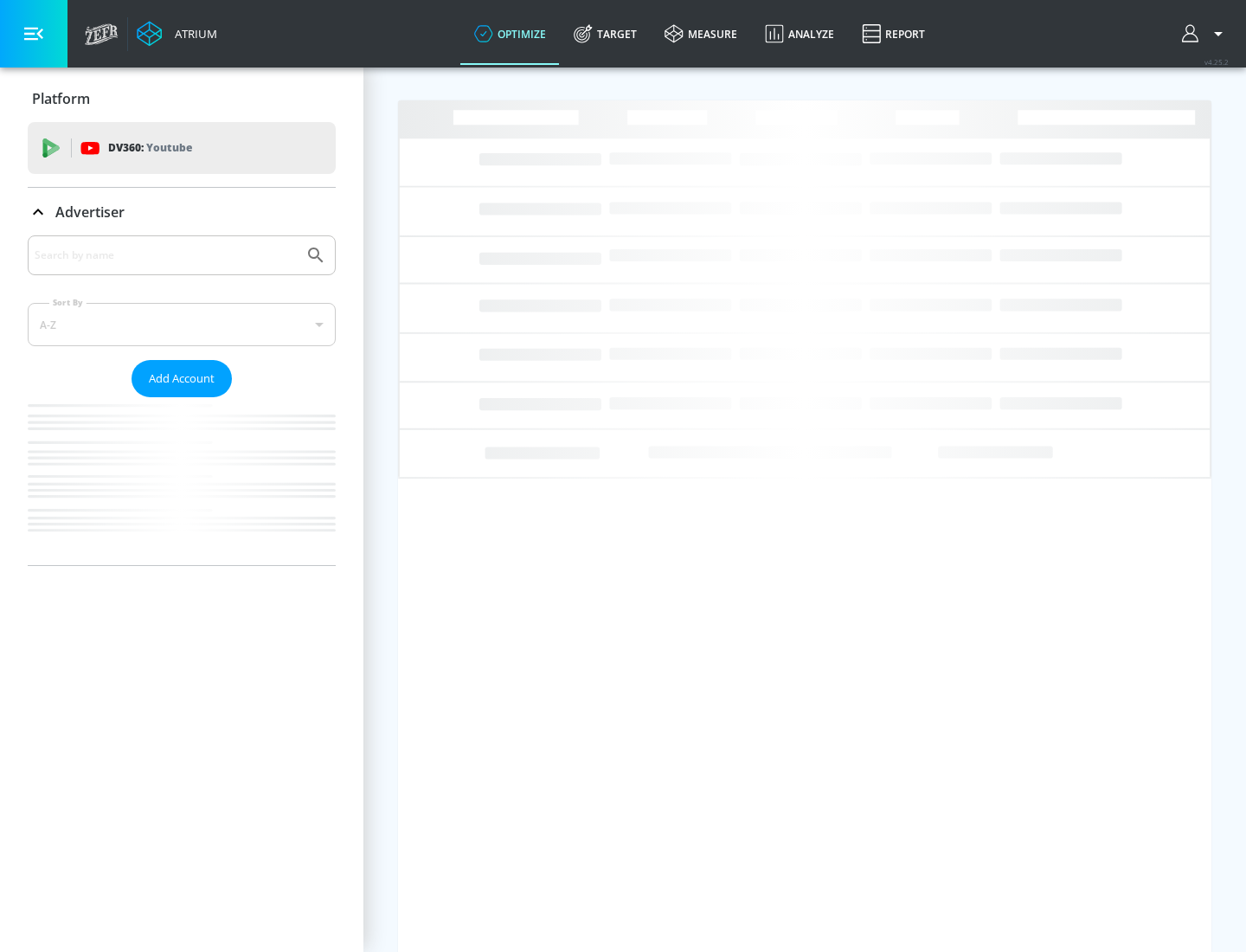 Image resolution: width=1246 pixels, height=952 pixels. Describe the element at coordinates (90, 212) in the screenshot. I see `p: Advertiser` at that location.